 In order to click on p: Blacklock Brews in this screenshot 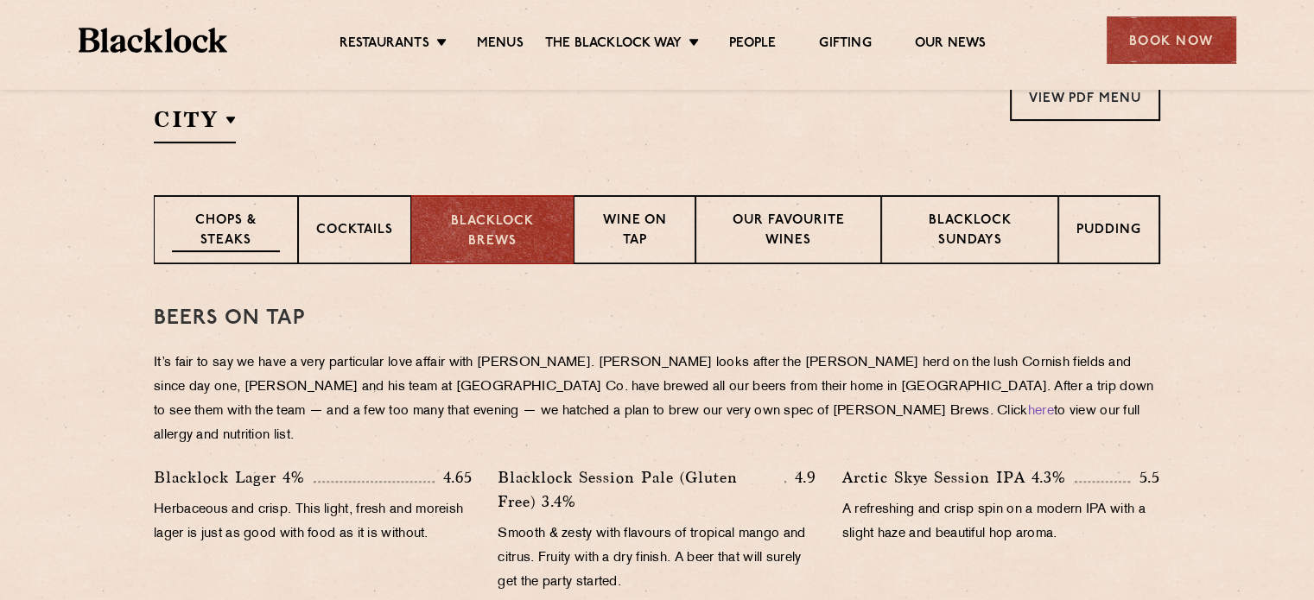, I will do `click(492, 232)`.